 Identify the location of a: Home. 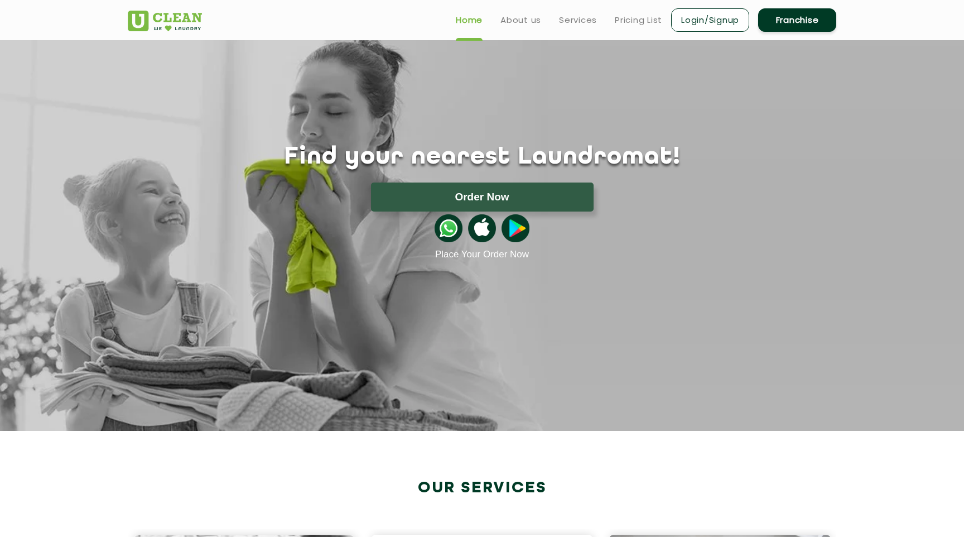
(469, 20).